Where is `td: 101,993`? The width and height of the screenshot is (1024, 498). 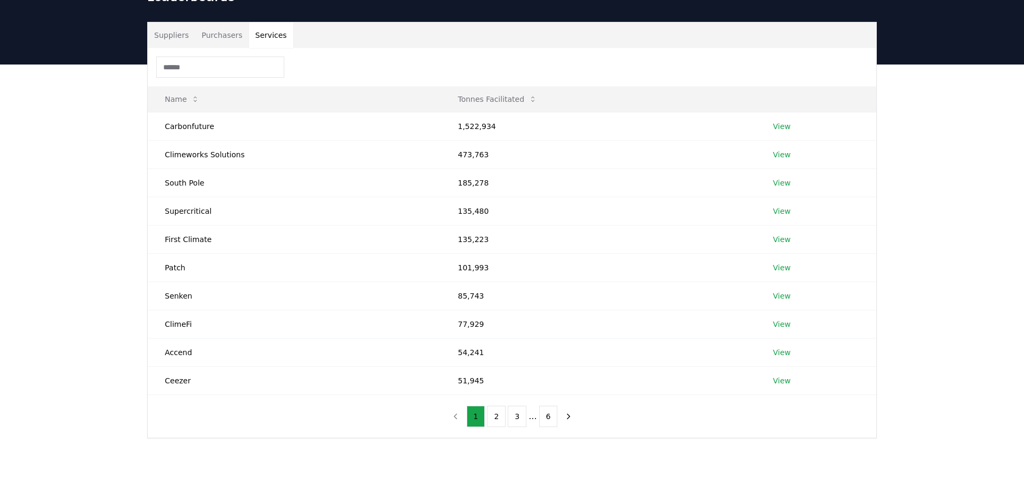
td: 101,993 is located at coordinates (598, 267).